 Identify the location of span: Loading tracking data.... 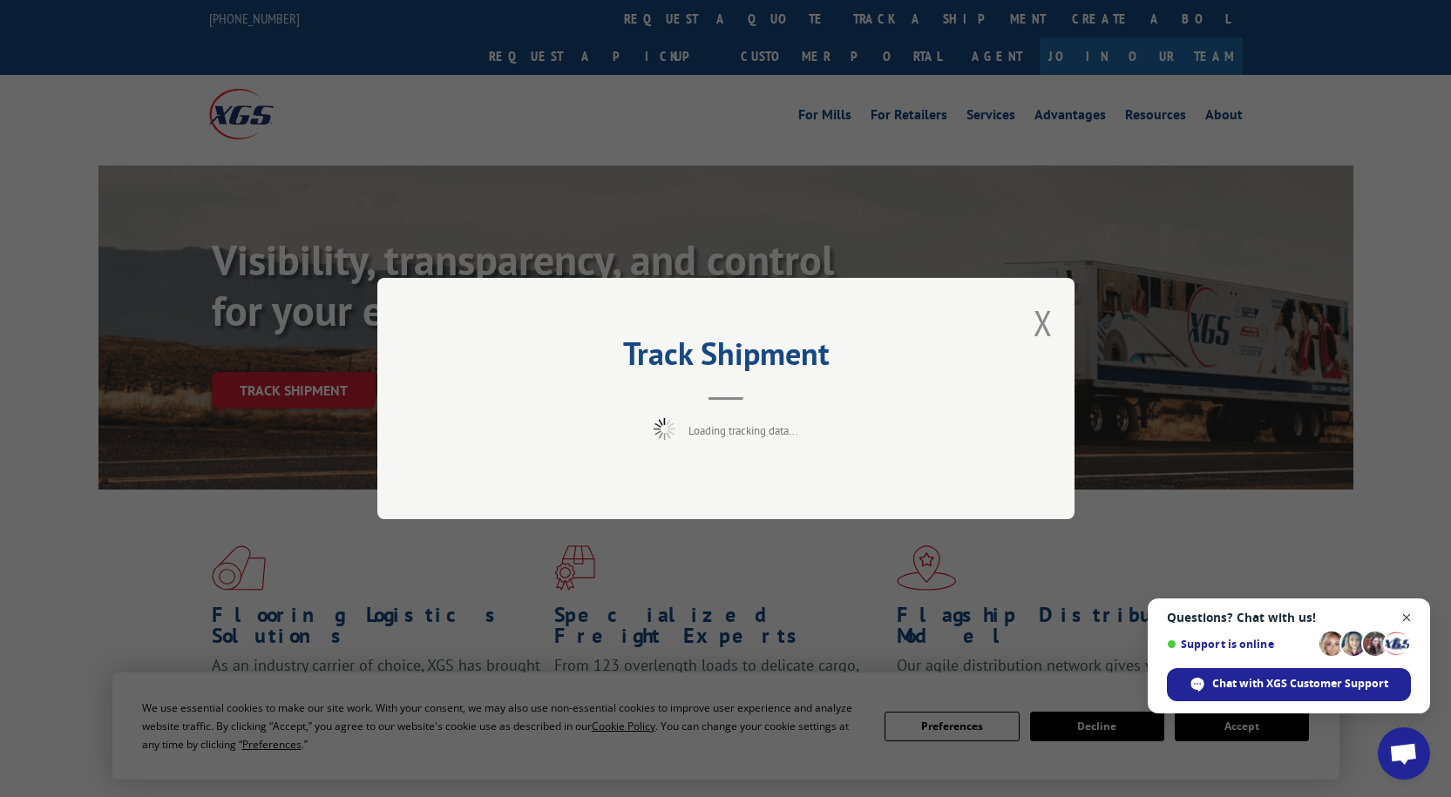
(743, 431).